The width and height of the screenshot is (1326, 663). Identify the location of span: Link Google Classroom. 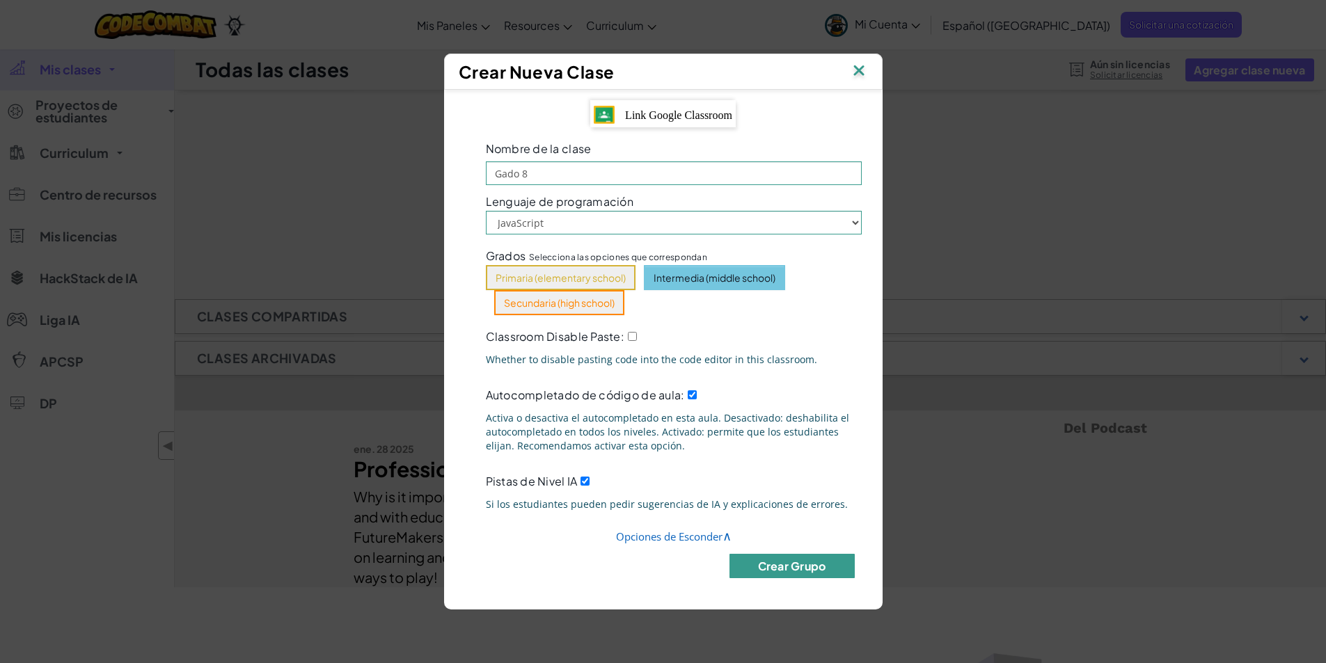
(679, 115).